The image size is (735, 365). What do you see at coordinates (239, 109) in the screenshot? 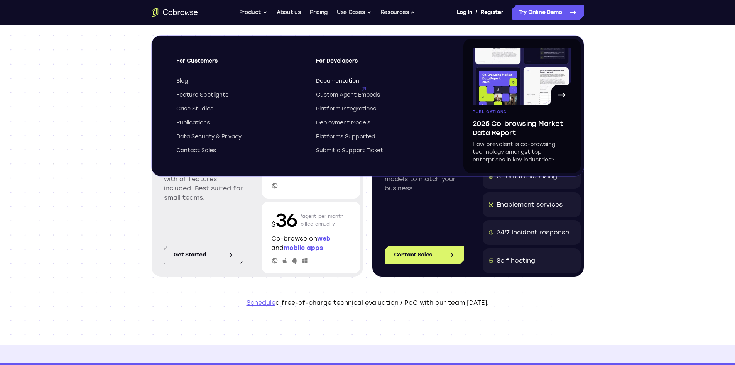
I see `a: Case Studies` at bounding box center [239, 109].